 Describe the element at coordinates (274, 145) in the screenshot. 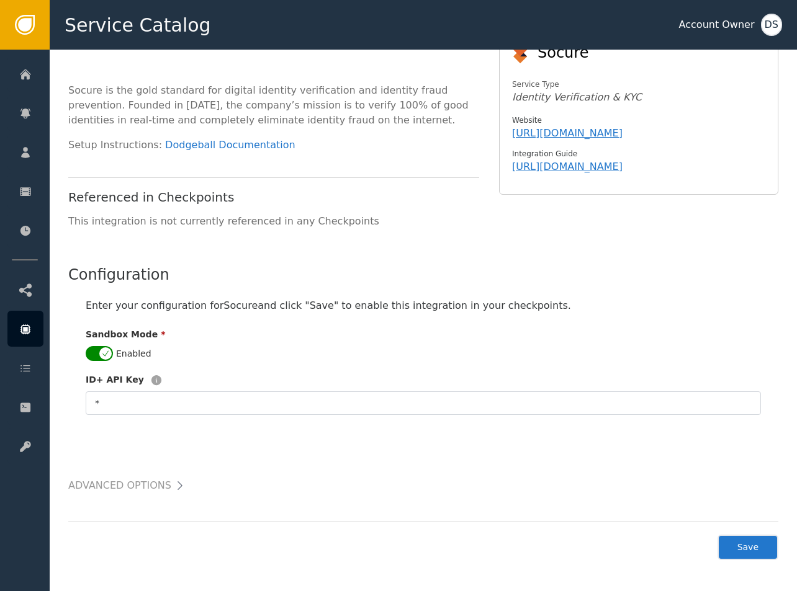

I see `div: Setup Instructions:` at that location.